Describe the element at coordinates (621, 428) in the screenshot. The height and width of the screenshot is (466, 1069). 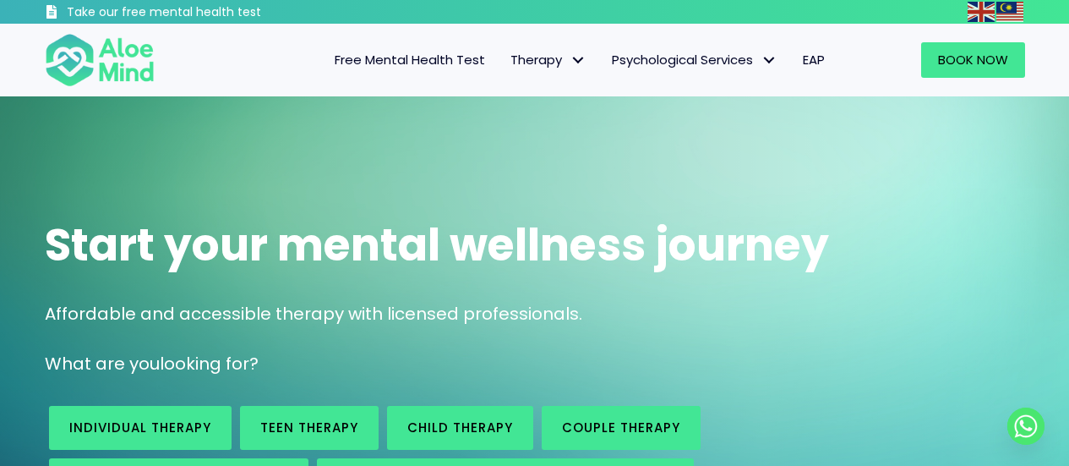
I see `a: Couple therapy` at that location.